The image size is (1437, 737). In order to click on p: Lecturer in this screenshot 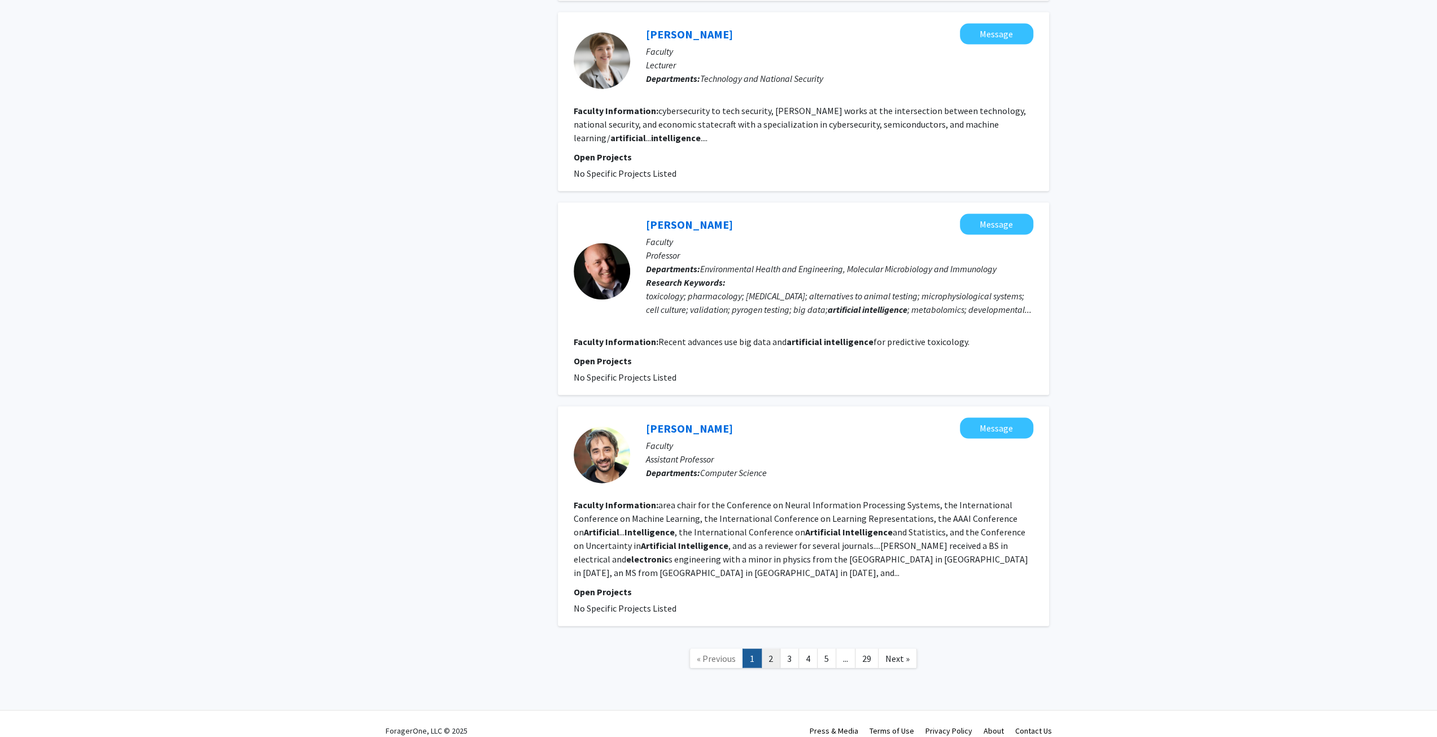, I will do `click(839, 65)`.